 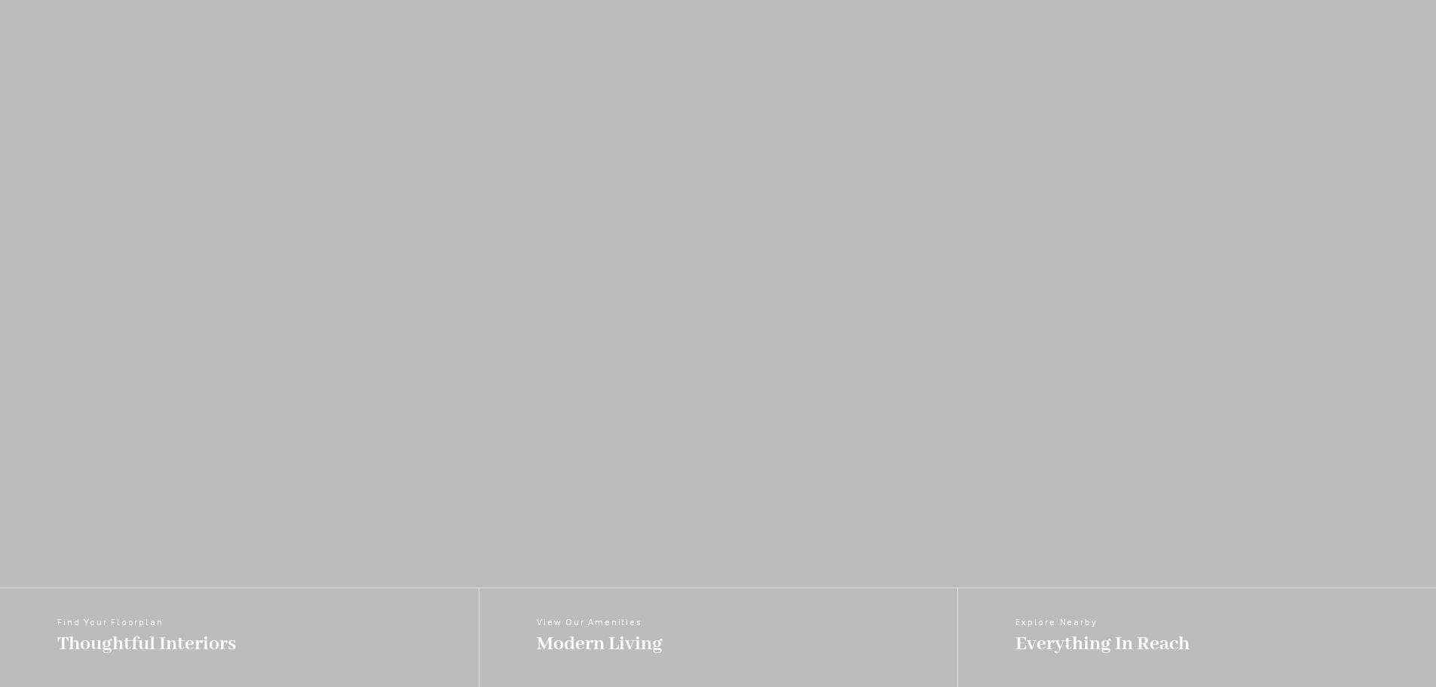 I want to click on span: Explore Nearby, so click(x=1102, y=623).